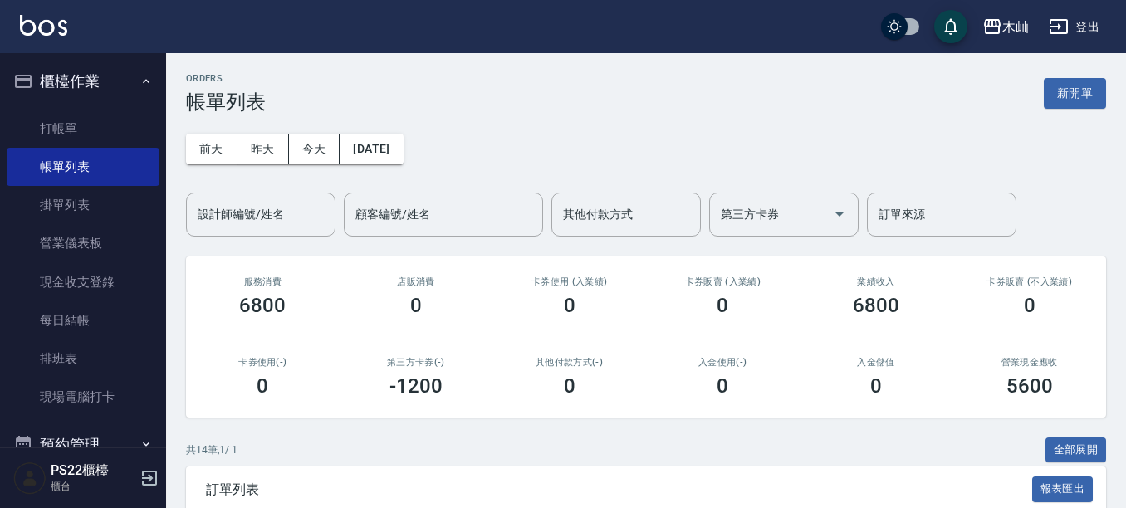 This screenshot has width=1126, height=508. I want to click on h2: 卡券販賣 (入業績), so click(722, 281).